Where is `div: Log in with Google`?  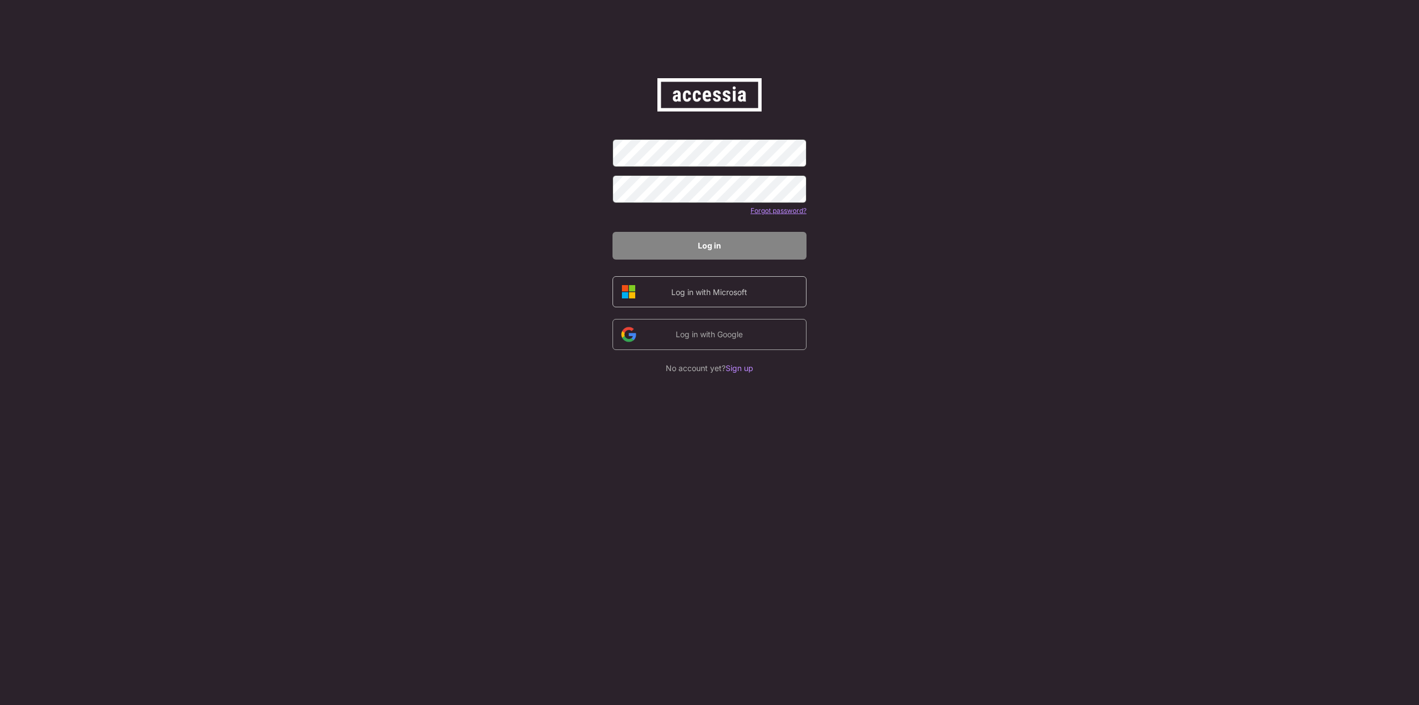 div: Log in with Google is located at coordinates (709, 334).